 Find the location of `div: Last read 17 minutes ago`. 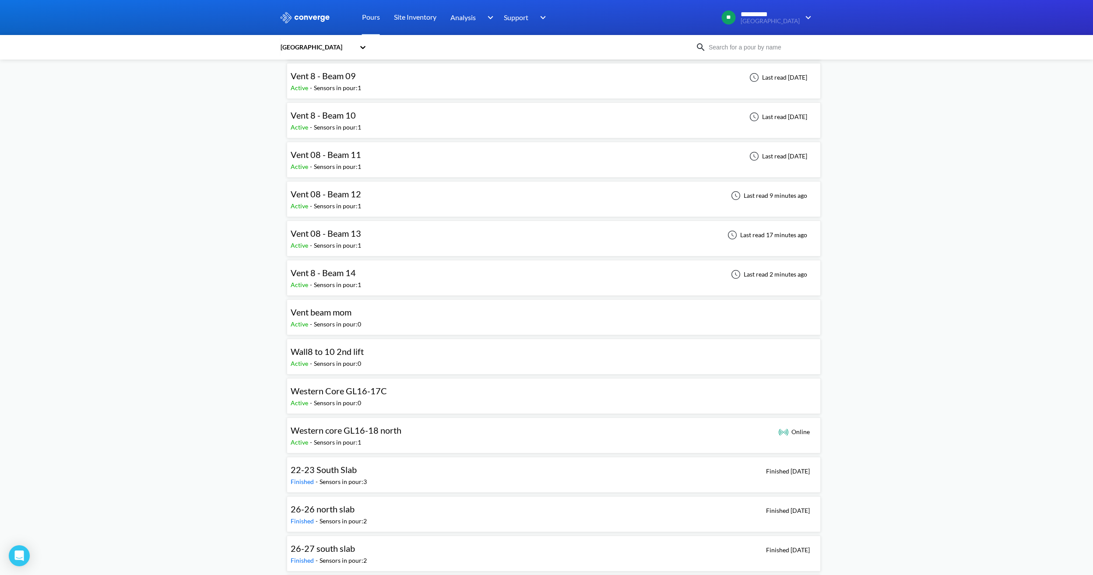

div: Last read 17 minutes ago is located at coordinates (766, 235).